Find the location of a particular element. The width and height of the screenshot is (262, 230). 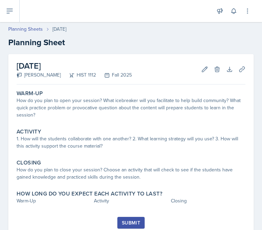

label: Warm-Up is located at coordinates (30, 94).